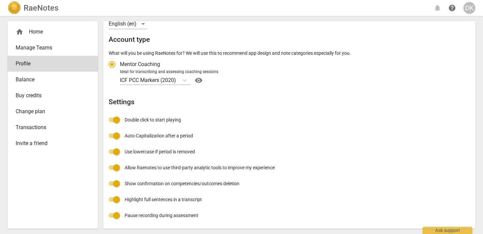 This screenshot has width=483, height=234. What do you see at coordinates (41, 8) in the screenshot?
I see `h2: RaeNotes` at bounding box center [41, 8].